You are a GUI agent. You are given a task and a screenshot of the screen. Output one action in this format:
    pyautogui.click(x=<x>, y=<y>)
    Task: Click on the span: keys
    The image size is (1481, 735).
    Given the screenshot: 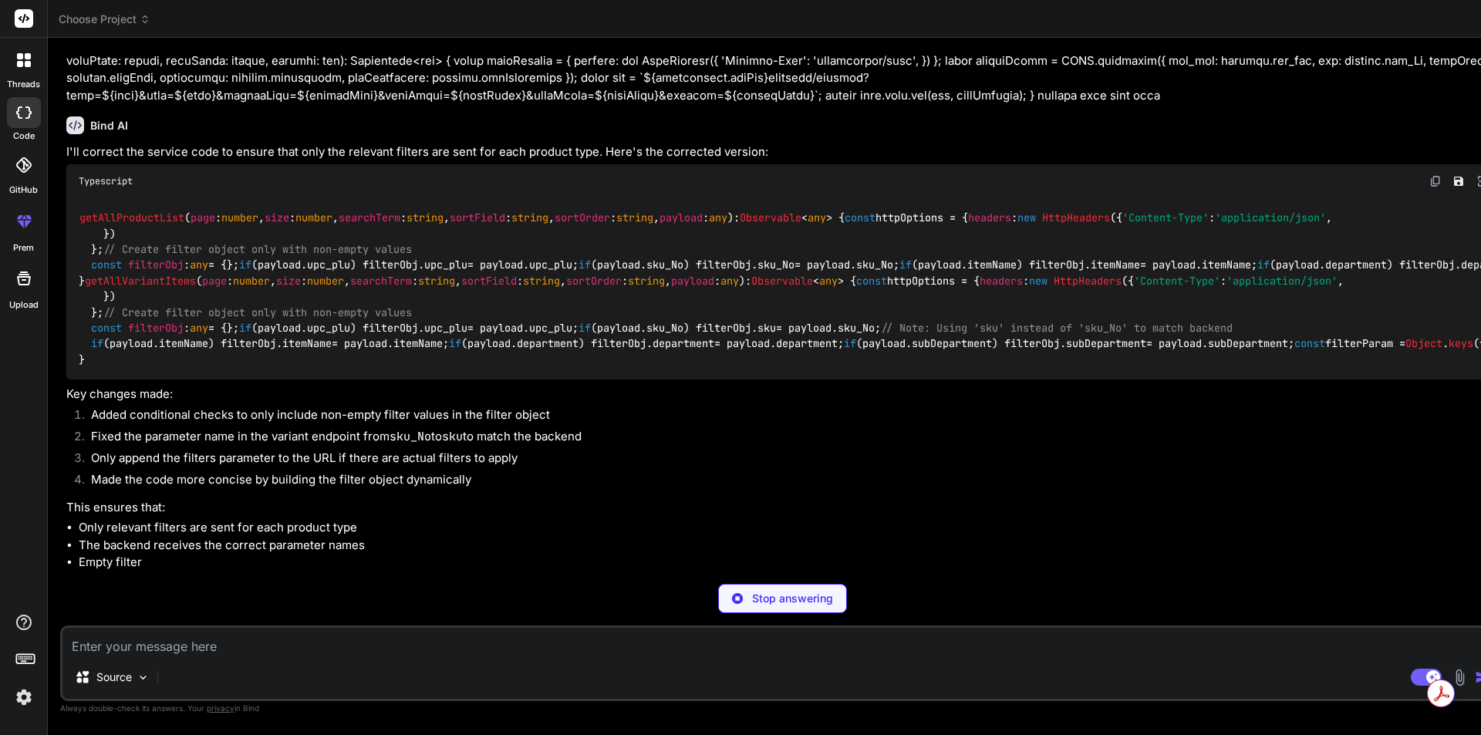 What is the action you would take?
    pyautogui.click(x=1461, y=344)
    